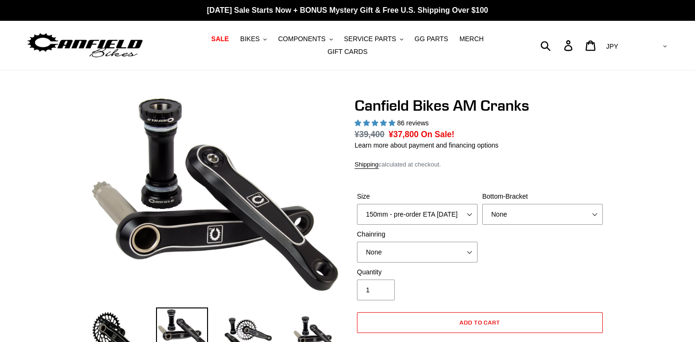 The image size is (695, 342). What do you see at coordinates (417, 196) in the screenshot?
I see `label: Size` at bounding box center [417, 196].